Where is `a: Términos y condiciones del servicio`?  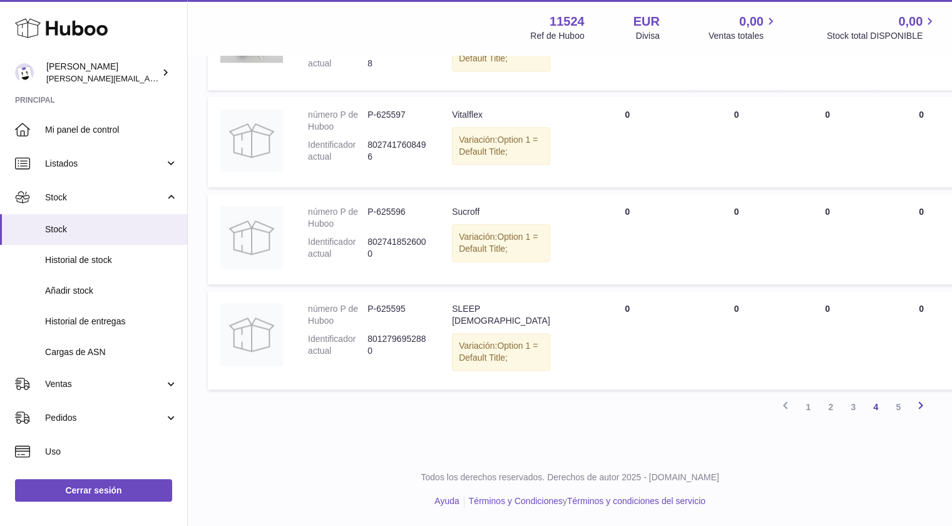
a: Términos y condiciones del servicio is located at coordinates (636, 501).